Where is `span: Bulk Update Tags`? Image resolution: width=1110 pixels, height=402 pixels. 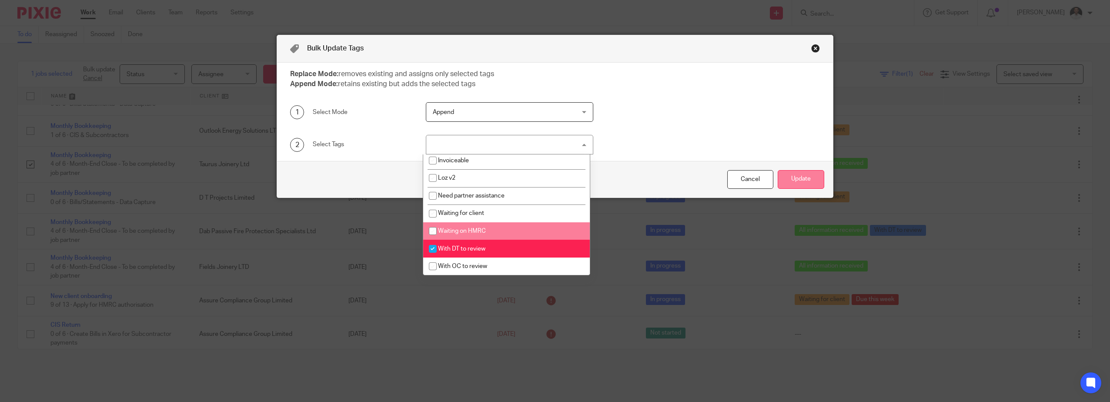
span: Bulk Update Tags is located at coordinates (335, 48).